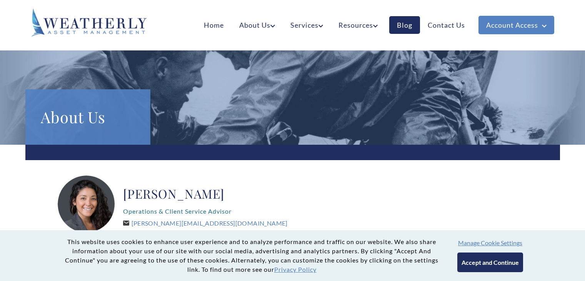 The height and width of the screenshot is (281, 585). Describe the element at coordinates (358, 25) in the screenshot. I see `a: Resources` at that location.